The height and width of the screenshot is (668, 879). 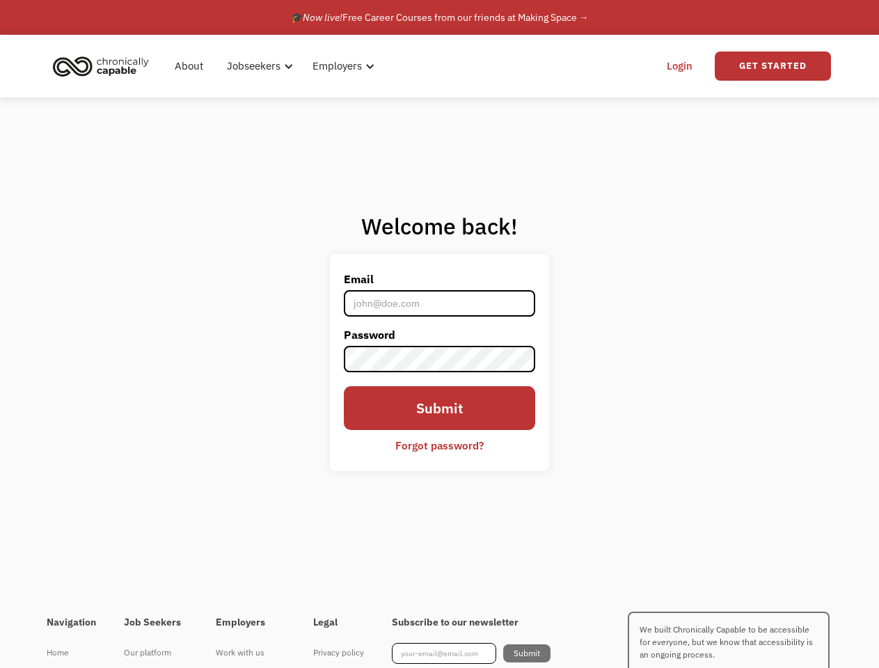 I want to click on em: Now live!, so click(x=322, y=17).